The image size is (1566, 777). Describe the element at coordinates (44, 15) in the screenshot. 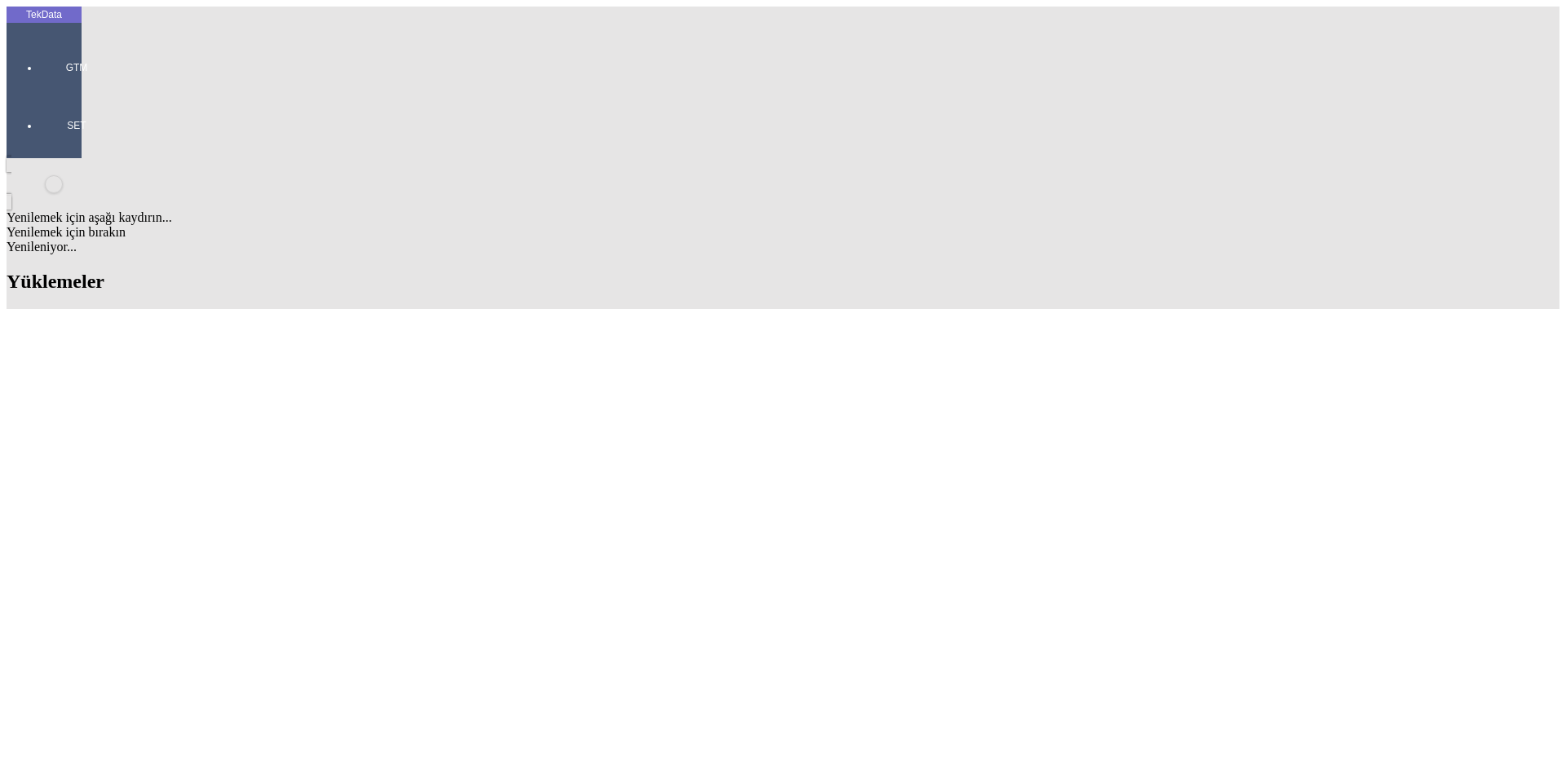

I see `div: TekData` at that location.